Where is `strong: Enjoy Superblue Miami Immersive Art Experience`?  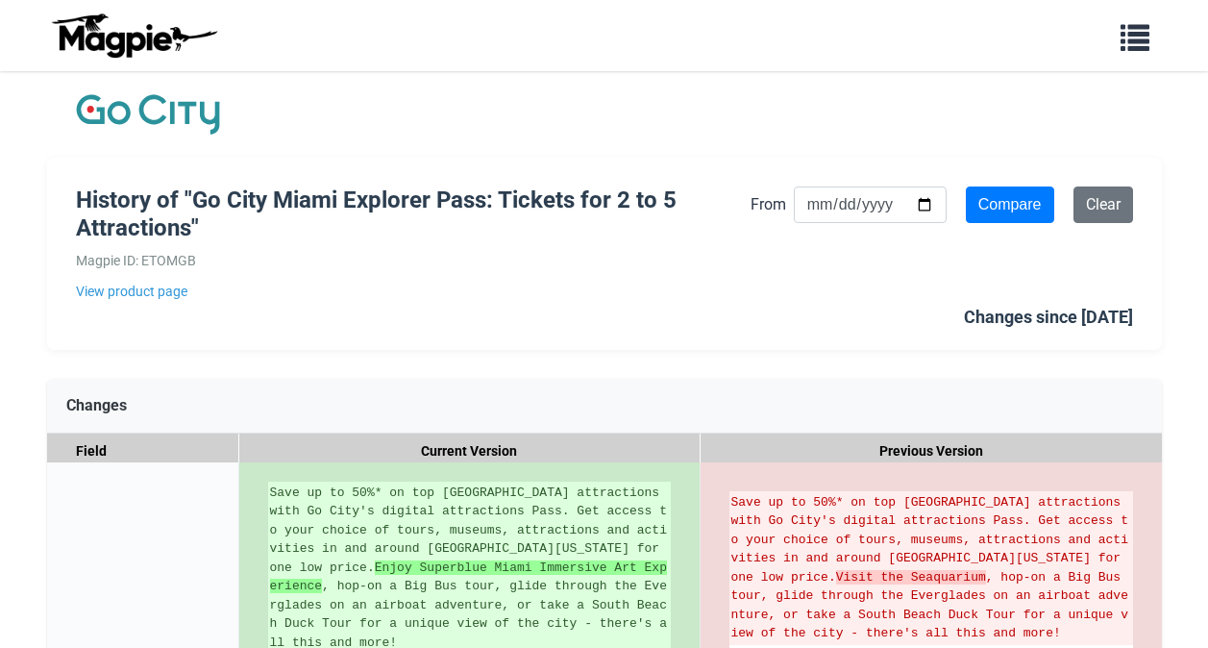 strong: Enjoy Superblue Miami Immersive Art Experience is located at coordinates (468, 577).